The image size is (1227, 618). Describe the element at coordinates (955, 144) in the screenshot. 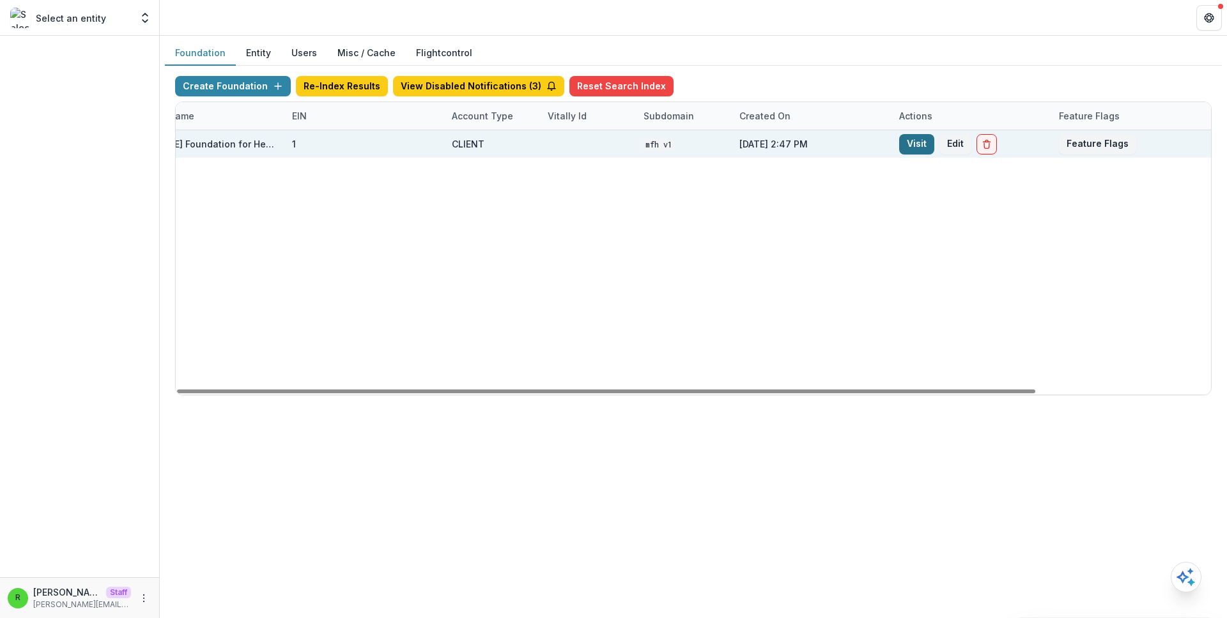

I see `button: Edit` at that location.